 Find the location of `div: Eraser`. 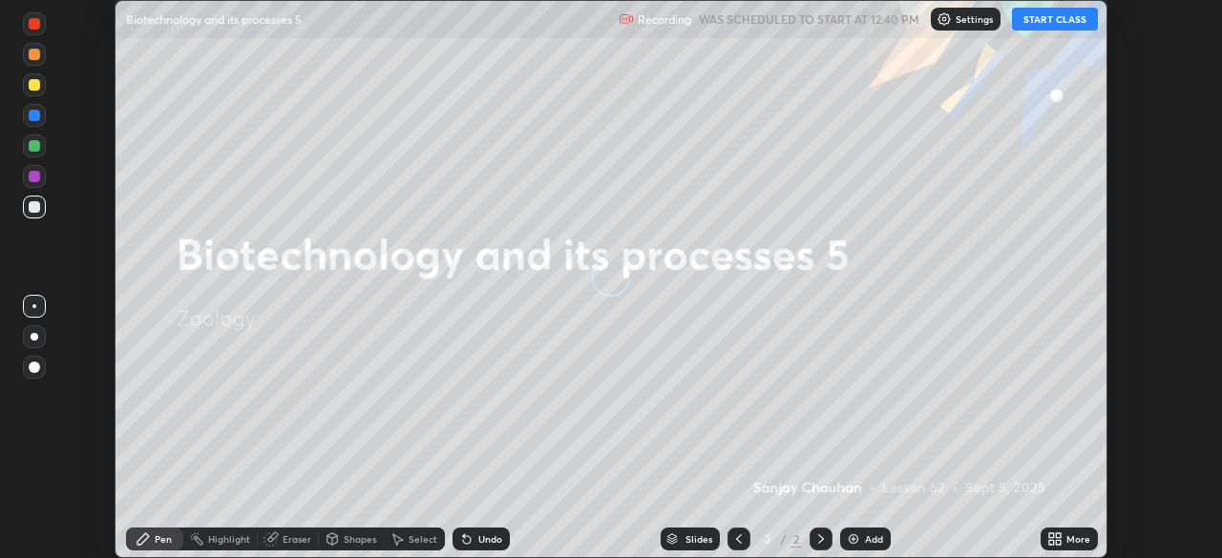

div: Eraser is located at coordinates (297, 539).